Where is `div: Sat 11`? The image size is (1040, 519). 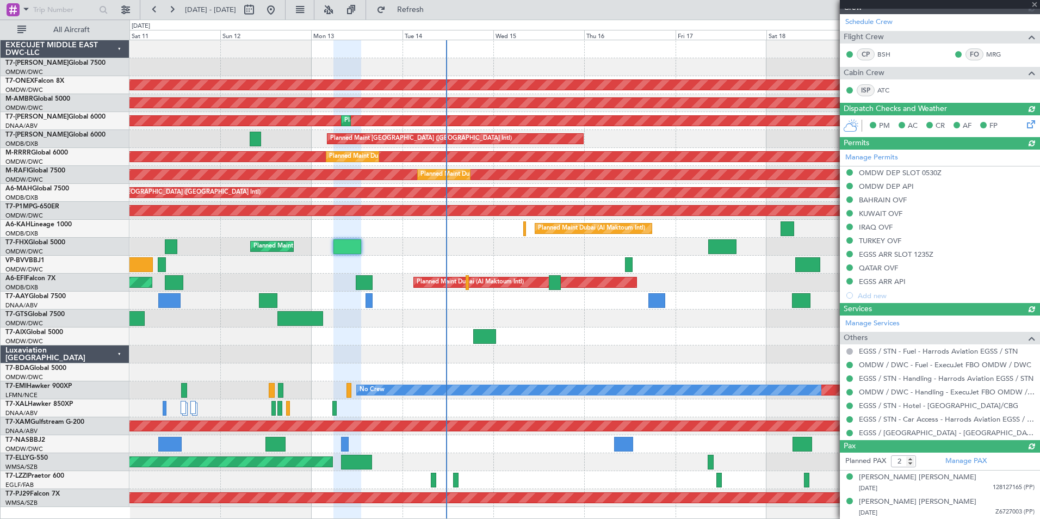 div: Sat 11 is located at coordinates (175, 35).